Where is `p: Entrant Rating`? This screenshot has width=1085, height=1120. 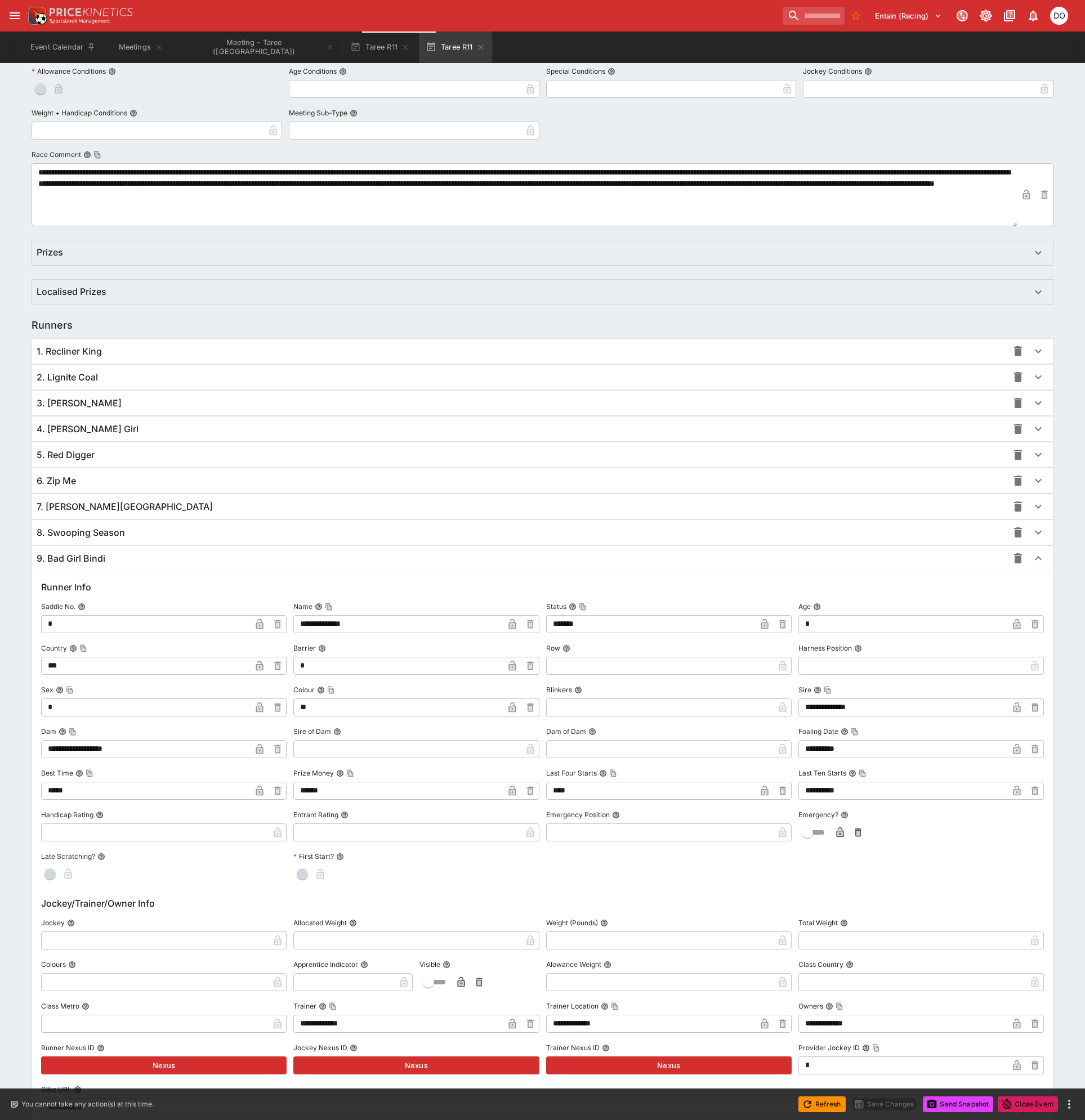
p: Entrant Rating is located at coordinates (316, 814).